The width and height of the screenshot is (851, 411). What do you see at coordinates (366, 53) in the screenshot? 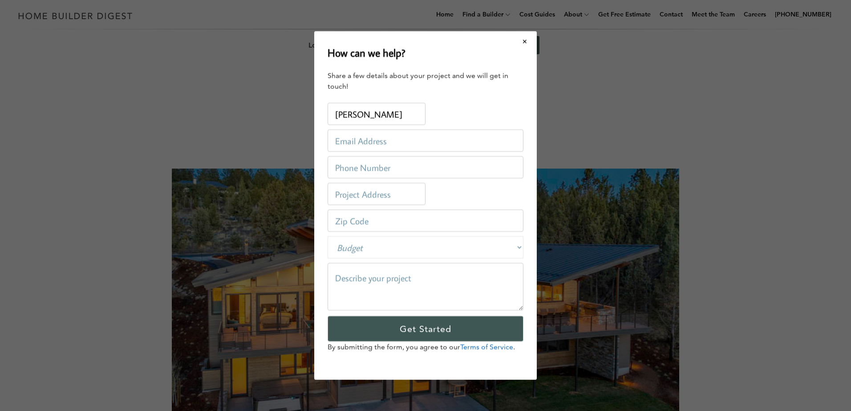
I see `h2: How can we help?` at bounding box center [366, 53].